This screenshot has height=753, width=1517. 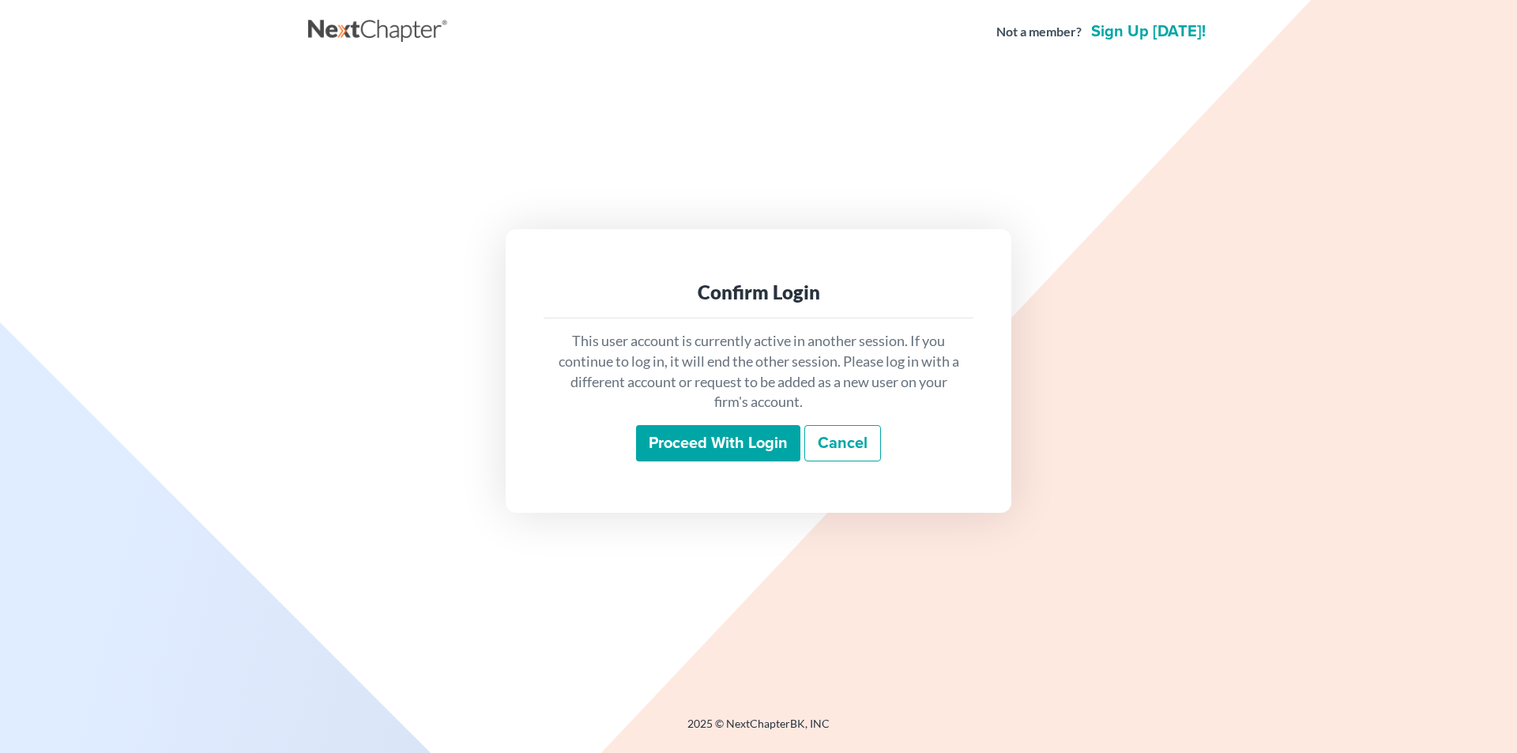 I want to click on p: This user account is currently active in another session. If you continue to log in, it will end ..., so click(x=759, y=371).